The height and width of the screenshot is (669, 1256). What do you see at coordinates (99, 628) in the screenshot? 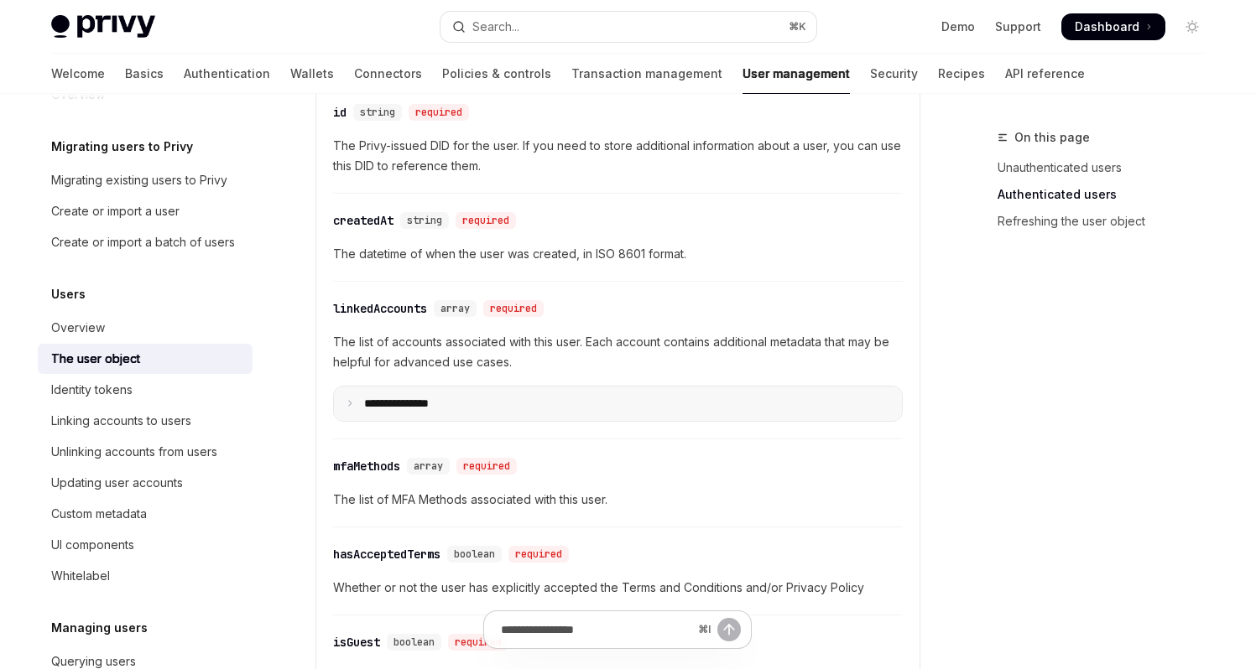
I see `h5: Managing users` at bounding box center [99, 628].